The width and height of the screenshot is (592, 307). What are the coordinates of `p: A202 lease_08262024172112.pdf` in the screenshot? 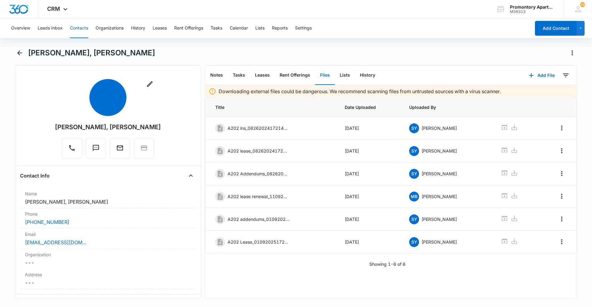 It's located at (258, 151).